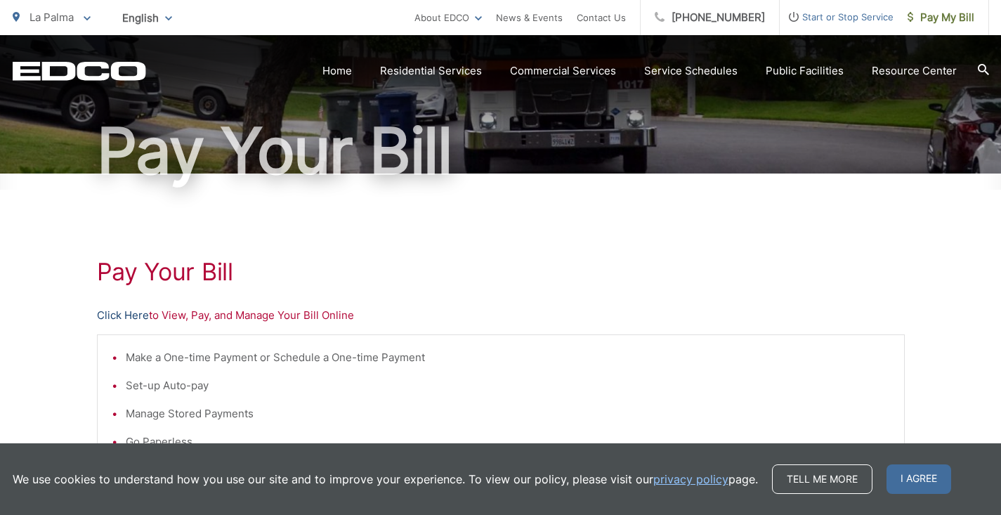  Describe the element at coordinates (448, 18) in the screenshot. I see `a: About EDCO` at that location.